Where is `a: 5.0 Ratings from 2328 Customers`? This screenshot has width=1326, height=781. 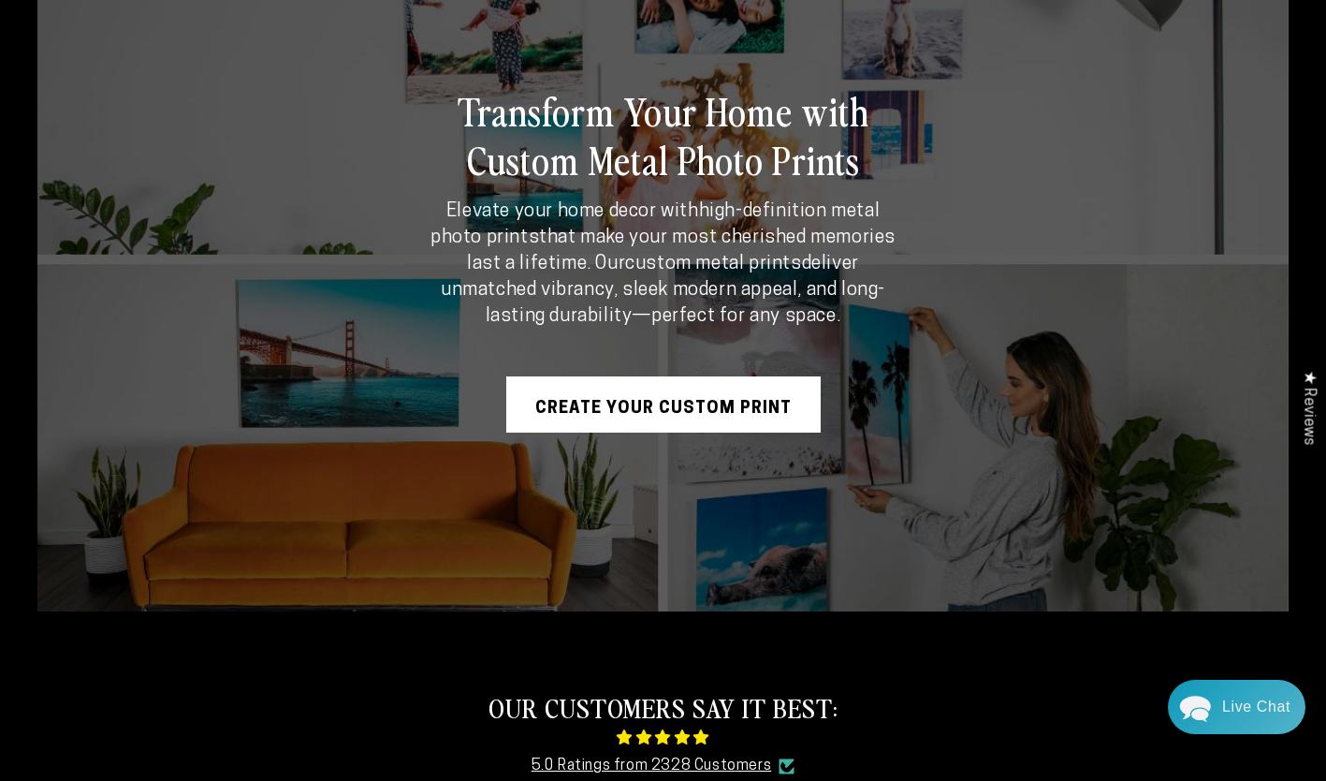 a: 5.0 Ratings from 2328 Customers is located at coordinates (651, 766).